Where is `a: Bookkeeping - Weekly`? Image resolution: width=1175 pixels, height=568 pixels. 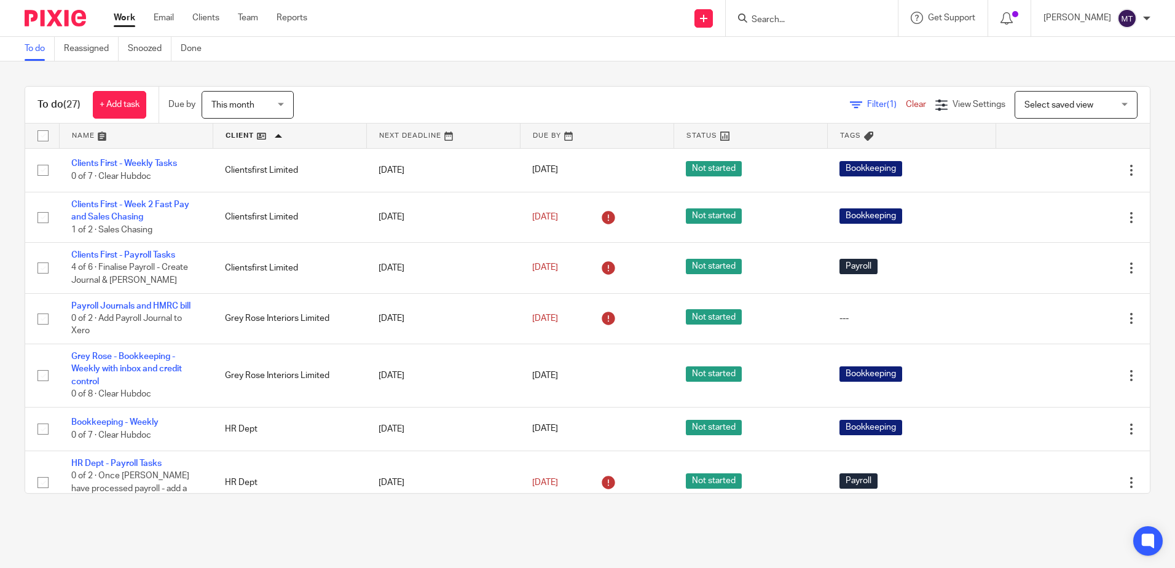 a: Bookkeeping - Weekly is located at coordinates (115, 422).